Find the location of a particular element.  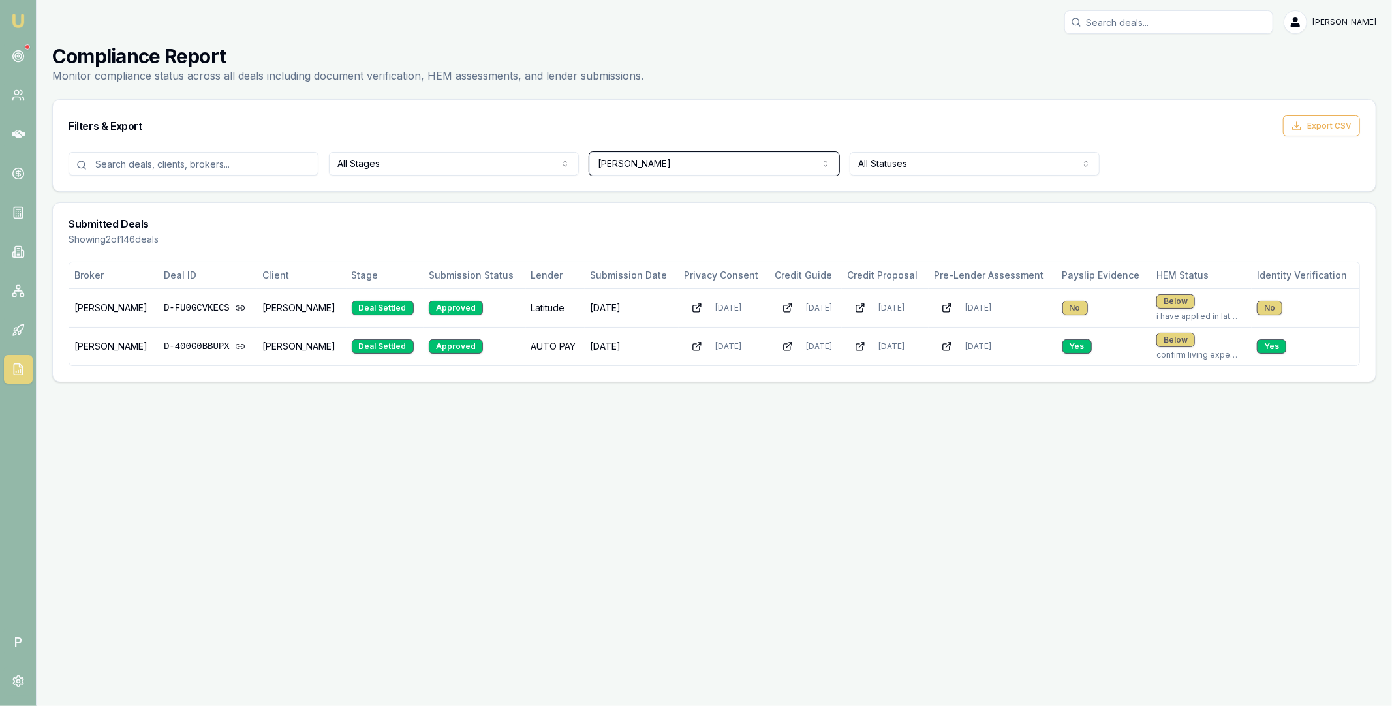

th: Lender is located at coordinates (555, 275).